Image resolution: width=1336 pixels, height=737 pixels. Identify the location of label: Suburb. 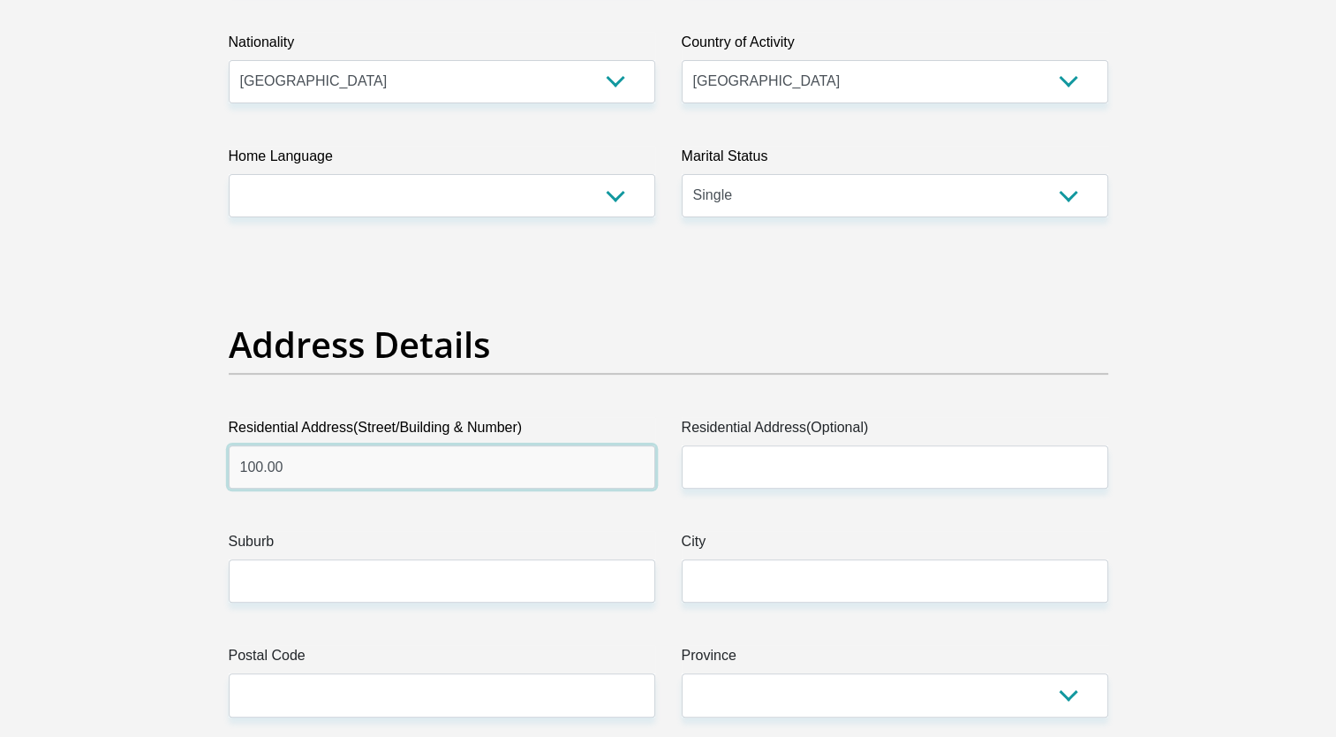
(442, 545).